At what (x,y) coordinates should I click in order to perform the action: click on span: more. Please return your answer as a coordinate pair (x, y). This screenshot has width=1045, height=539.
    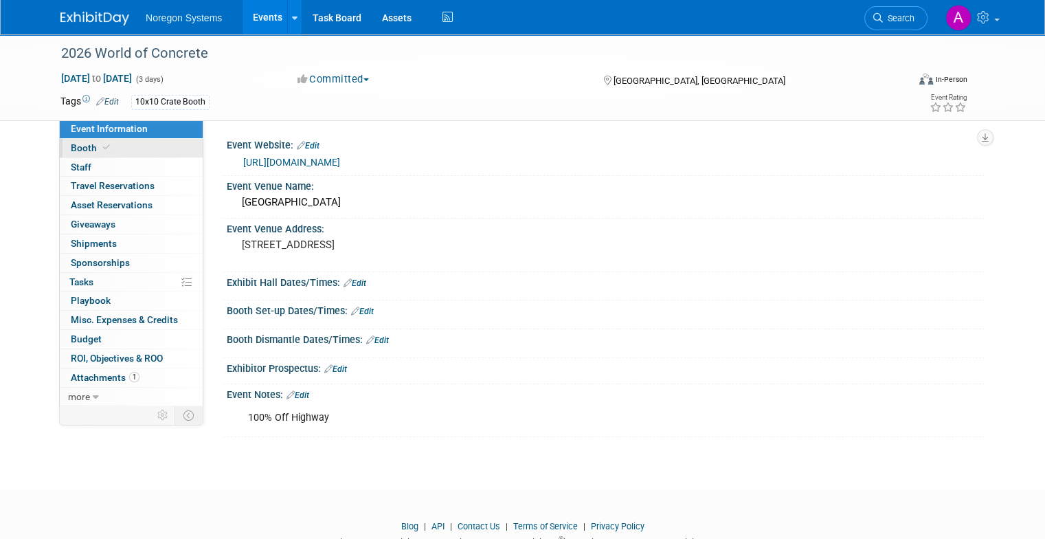
    Looking at the image, I should click on (79, 396).